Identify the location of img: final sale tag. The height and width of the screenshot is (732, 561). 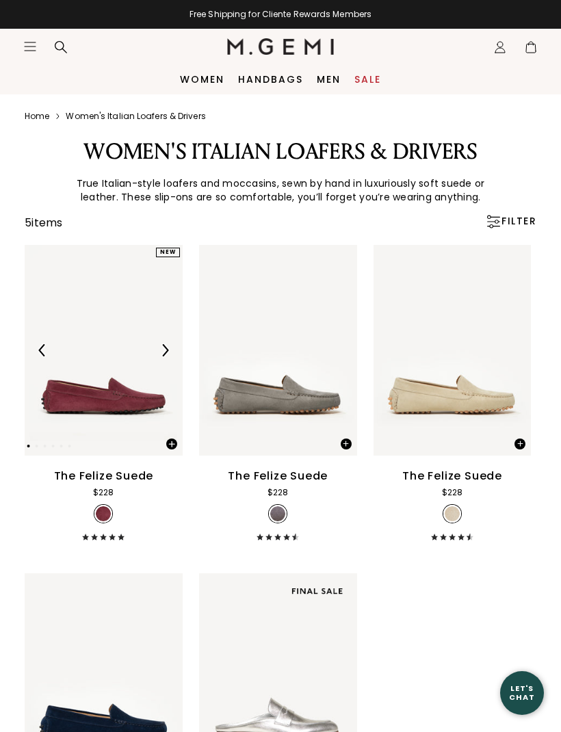
(317, 591).